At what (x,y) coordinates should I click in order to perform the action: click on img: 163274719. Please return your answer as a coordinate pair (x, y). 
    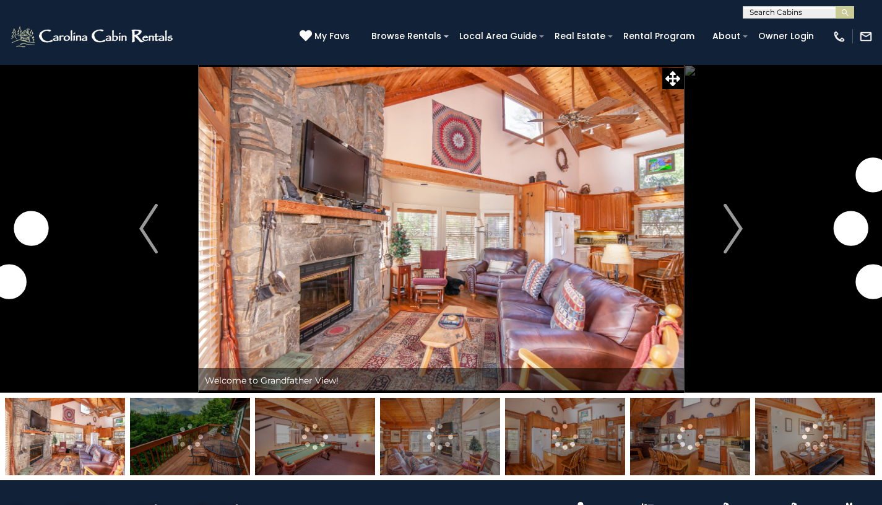
    Looking at the image, I should click on (315, 436).